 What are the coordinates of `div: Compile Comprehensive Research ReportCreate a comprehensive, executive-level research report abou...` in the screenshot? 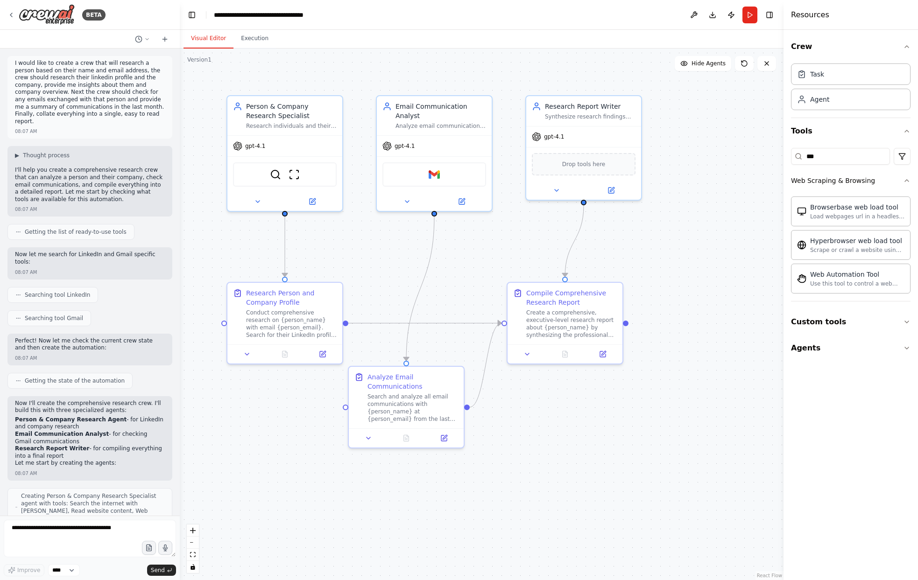 It's located at (565, 323).